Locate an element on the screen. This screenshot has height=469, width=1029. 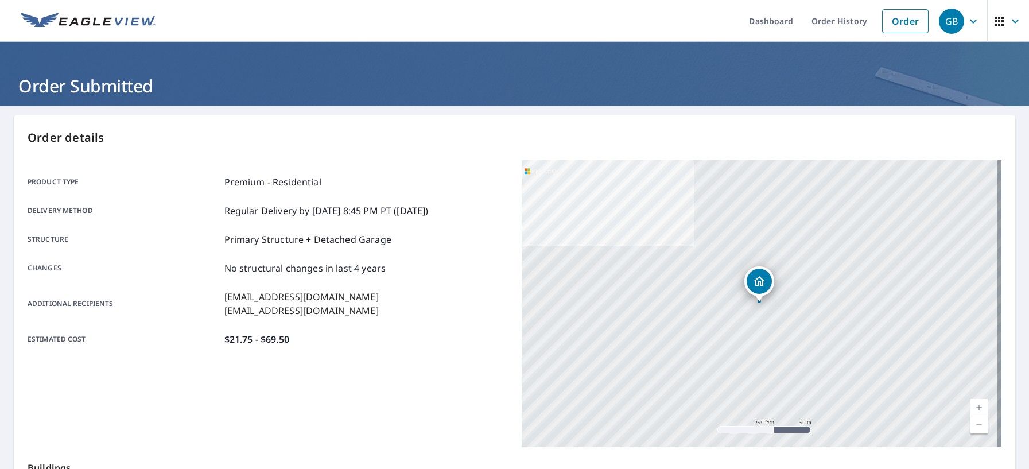
p: $21.75 - $69.50 is located at coordinates (256, 339).